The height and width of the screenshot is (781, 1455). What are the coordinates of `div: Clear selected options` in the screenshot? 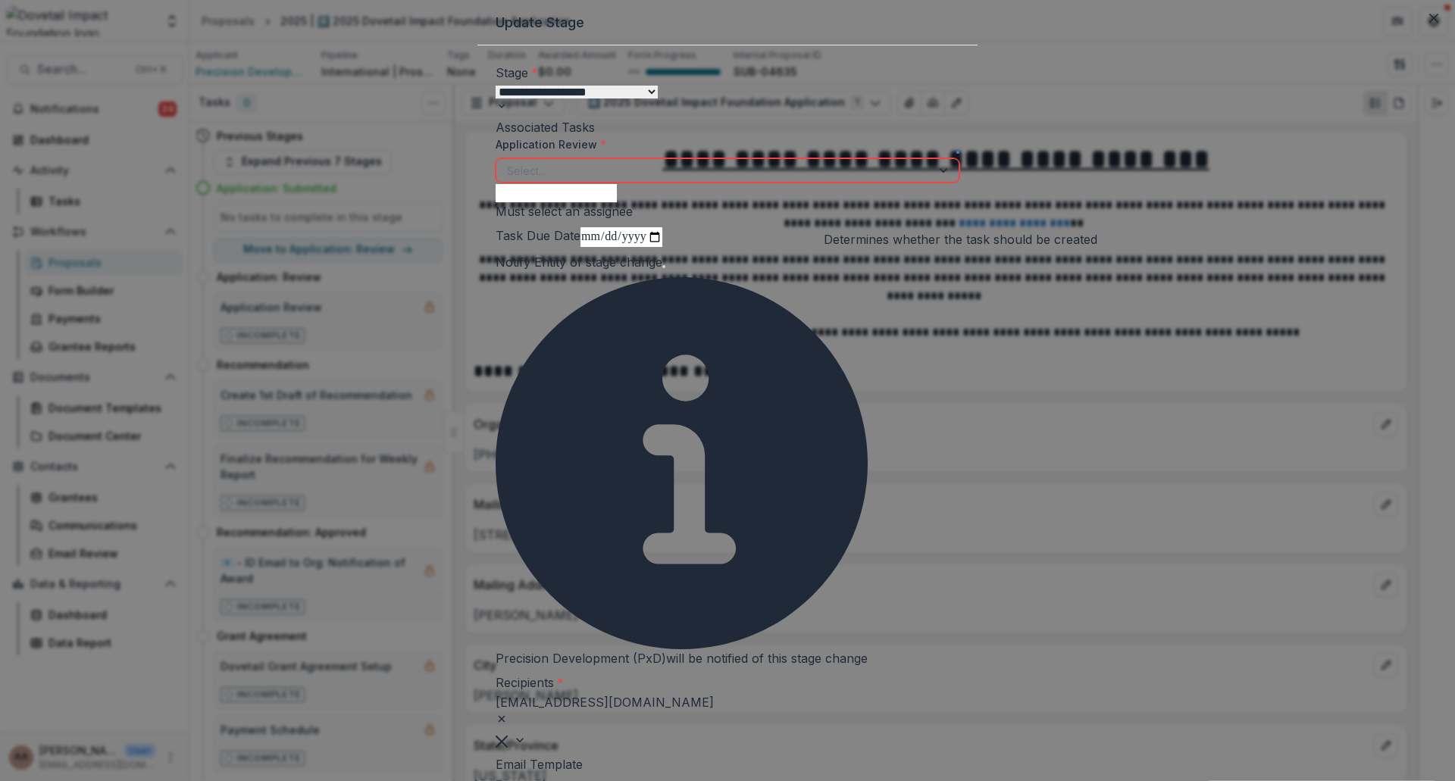 It's located at (502, 741).